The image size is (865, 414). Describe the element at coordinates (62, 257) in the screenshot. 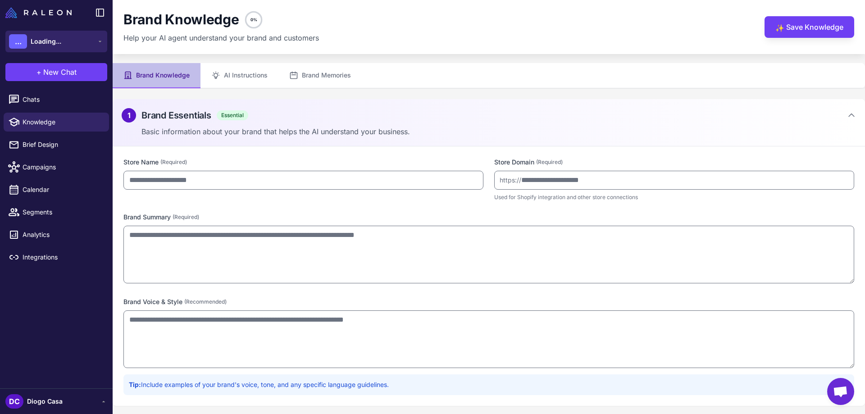

I see `span: Integrations` at that location.